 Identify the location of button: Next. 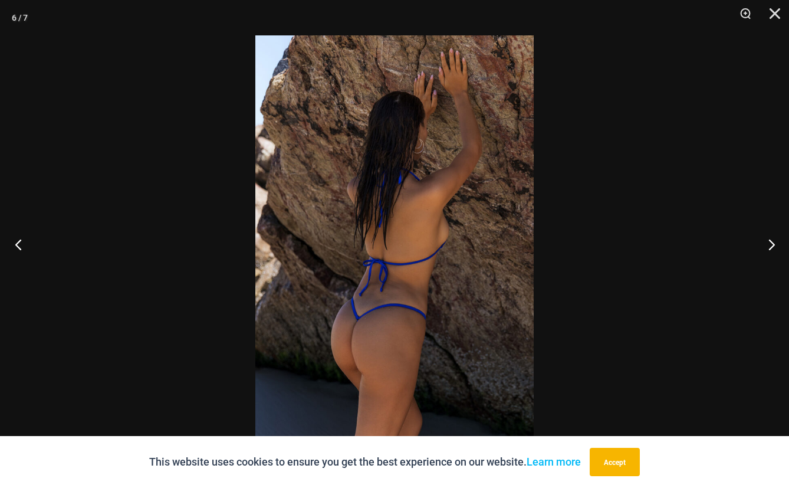
(767, 244).